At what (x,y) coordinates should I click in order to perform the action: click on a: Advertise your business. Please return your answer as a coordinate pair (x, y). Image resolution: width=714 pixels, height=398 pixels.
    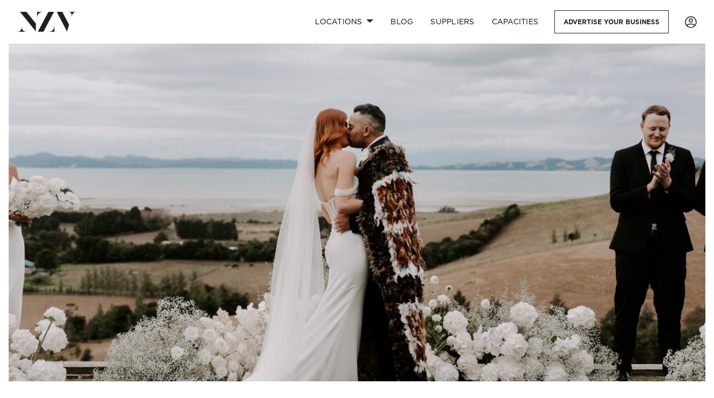
    Looking at the image, I should click on (611, 22).